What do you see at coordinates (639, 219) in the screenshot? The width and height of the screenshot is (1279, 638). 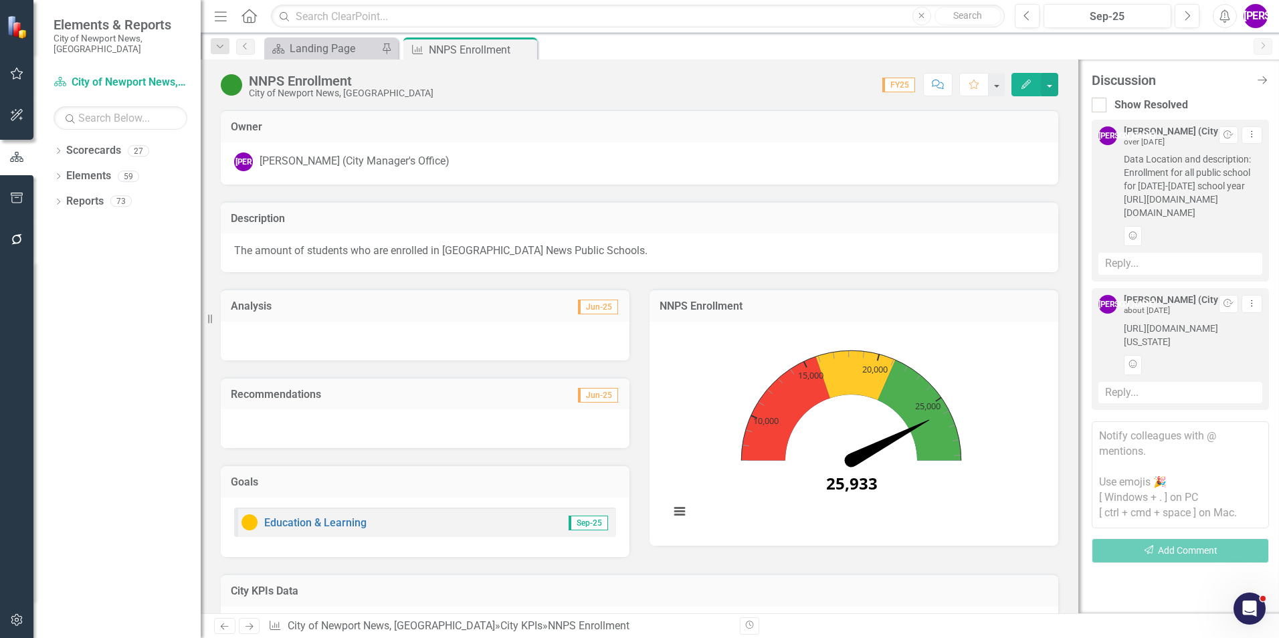 I see `h3: Description` at bounding box center [639, 219].